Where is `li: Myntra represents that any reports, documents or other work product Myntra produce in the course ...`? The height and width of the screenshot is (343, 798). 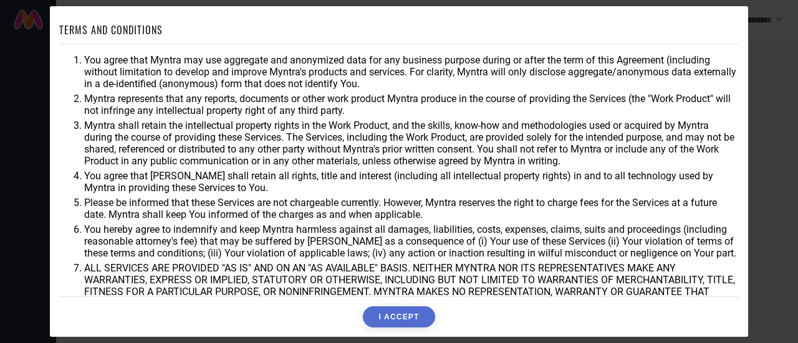 li: Myntra represents that any reports, documents or other work product Myntra produce in the course ... is located at coordinates (411, 105).